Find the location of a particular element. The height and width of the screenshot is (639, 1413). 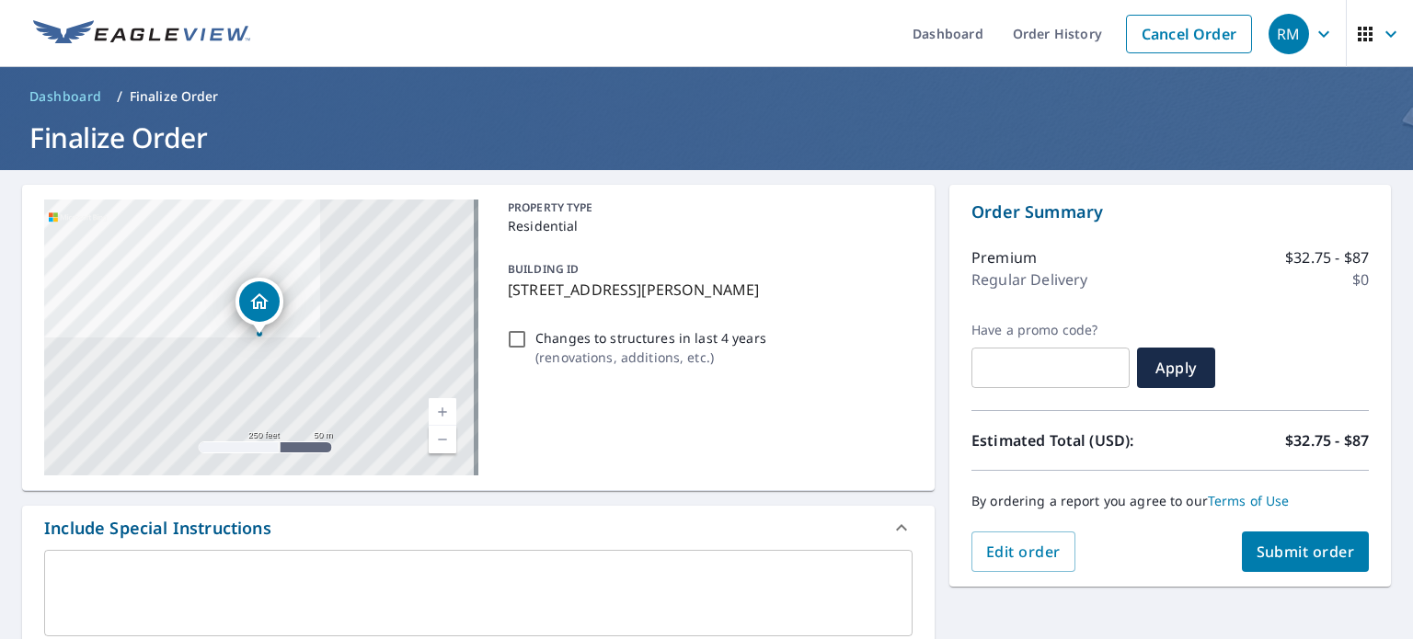

p: Regular Delivery is located at coordinates (1029, 280).